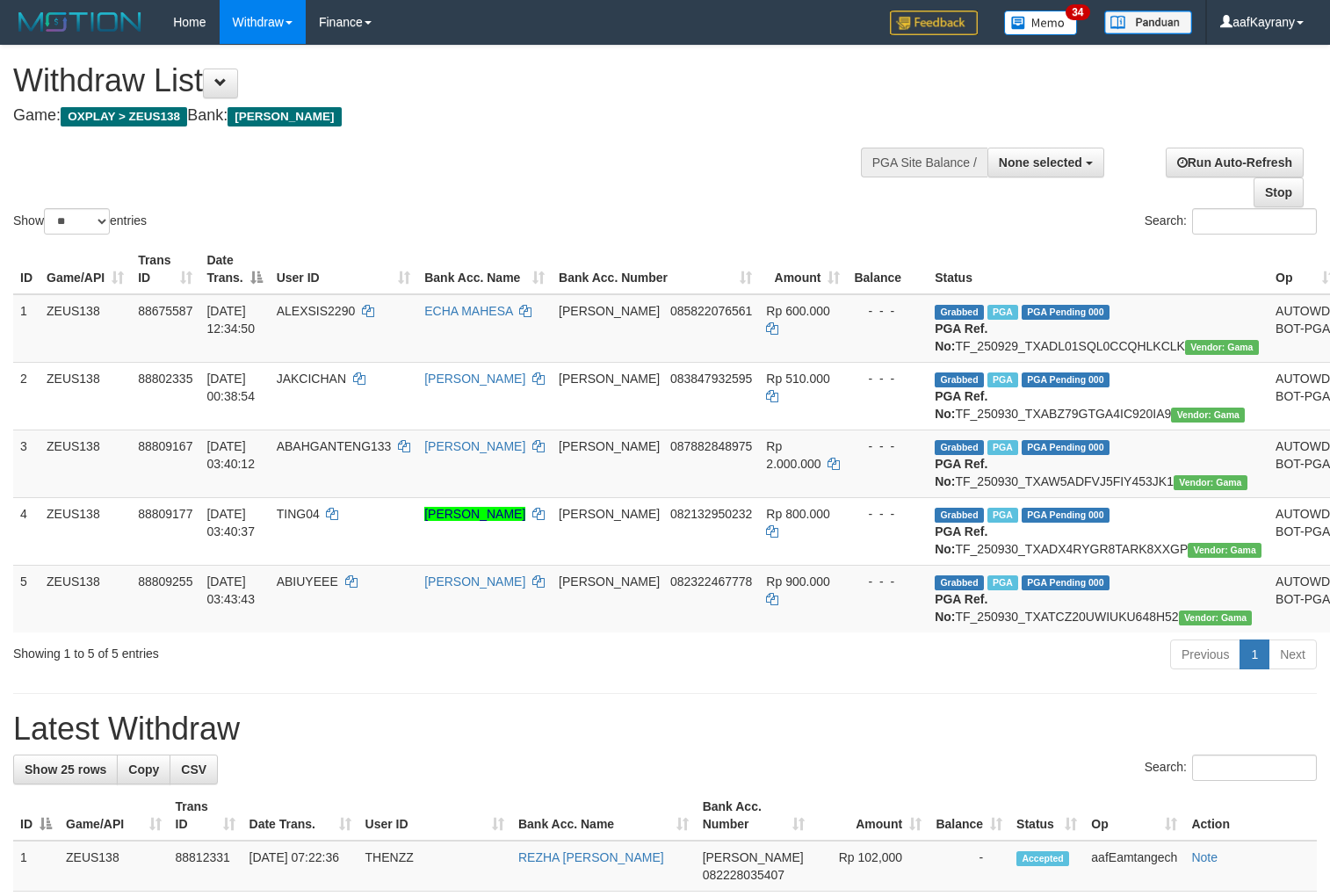 The height and width of the screenshot is (896, 1330). I want to click on a: ECHA MAHESA, so click(468, 311).